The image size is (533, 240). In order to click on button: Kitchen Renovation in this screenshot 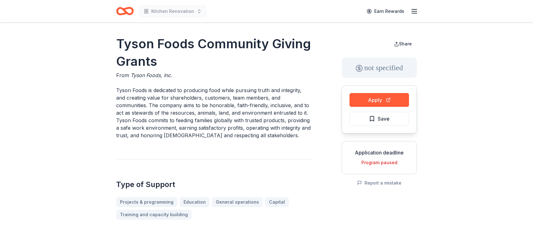, I will do `click(172, 11)`.